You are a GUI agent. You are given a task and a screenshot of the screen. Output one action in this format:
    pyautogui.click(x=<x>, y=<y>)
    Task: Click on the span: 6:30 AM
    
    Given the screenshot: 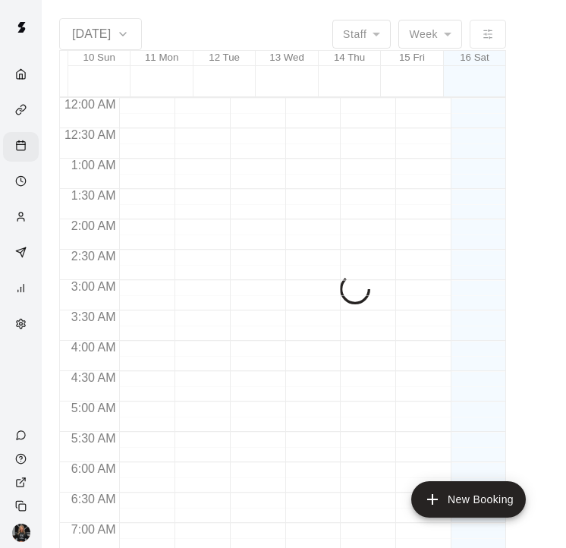 What is the action you would take?
    pyautogui.click(x=93, y=499)
    